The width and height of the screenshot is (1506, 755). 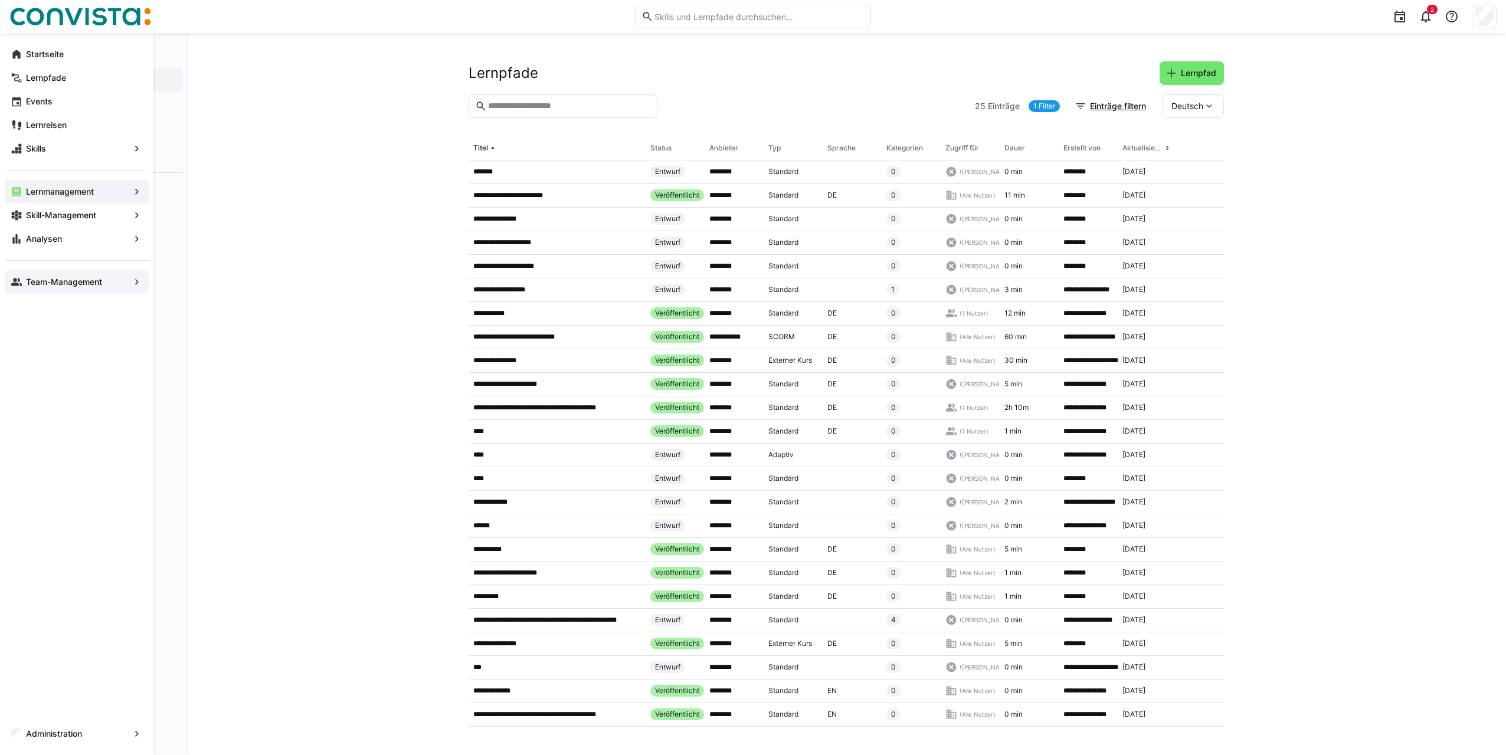 I want to click on span: 12 min, so click(x=1015, y=313).